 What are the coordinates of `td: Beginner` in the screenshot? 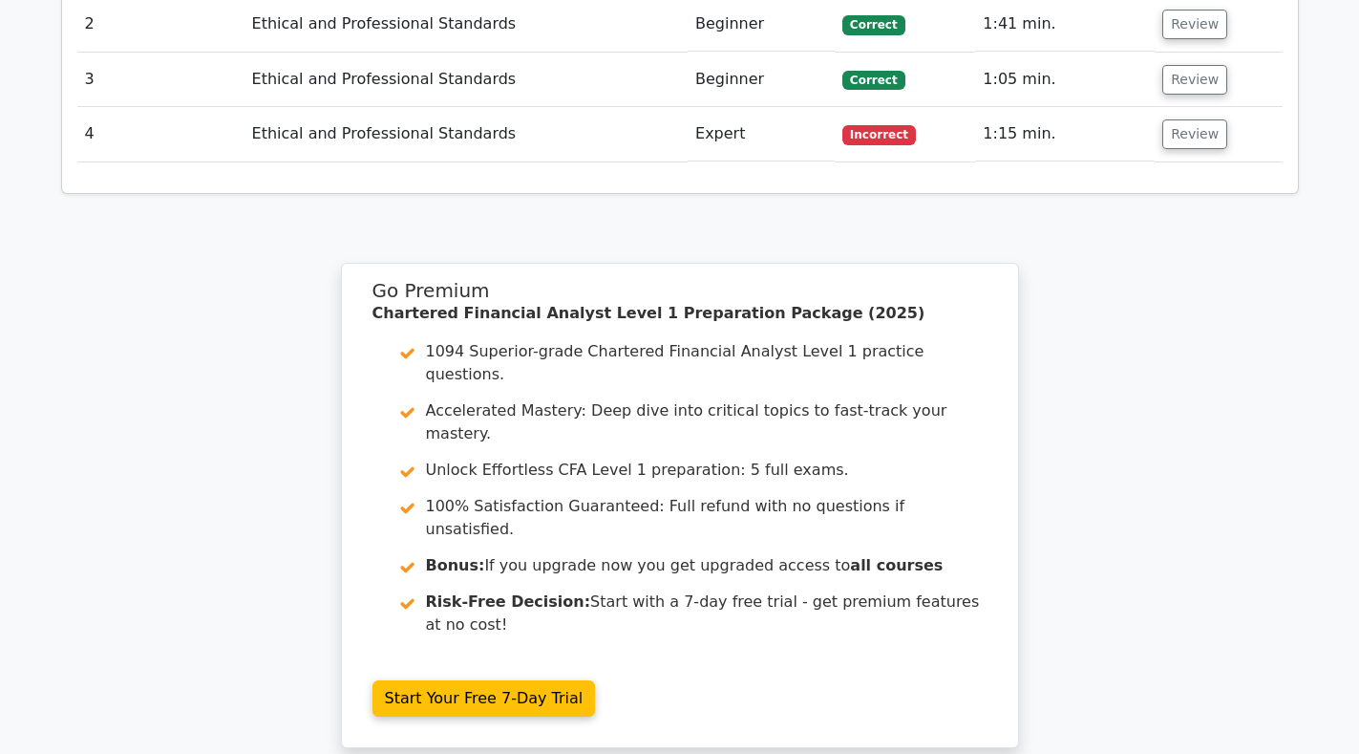 It's located at (761, 79).